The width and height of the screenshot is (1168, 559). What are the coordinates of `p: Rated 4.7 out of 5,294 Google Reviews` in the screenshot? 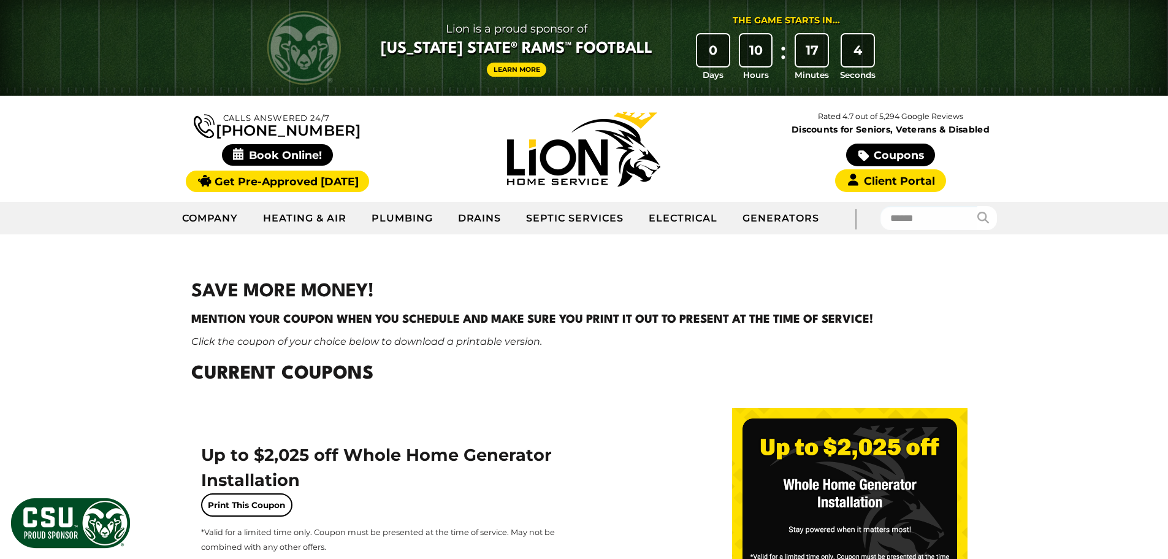 It's located at (890, 116).